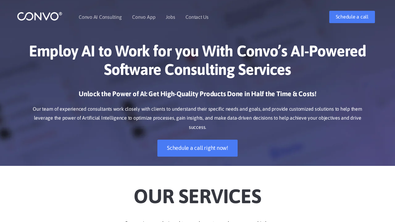  I want to click on a: Schedule a call, so click(352, 17).